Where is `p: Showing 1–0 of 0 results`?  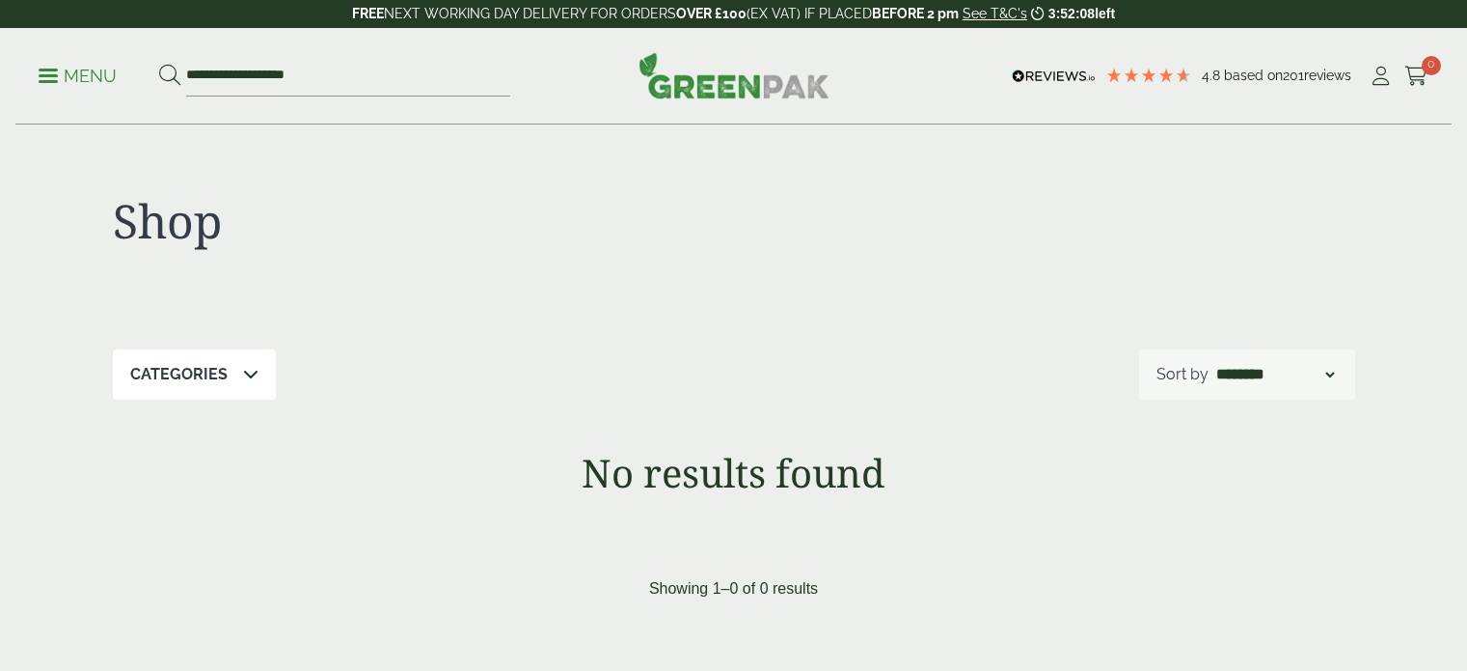
p: Showing 1–0 of 0 results is located at coordinates (733, 589).